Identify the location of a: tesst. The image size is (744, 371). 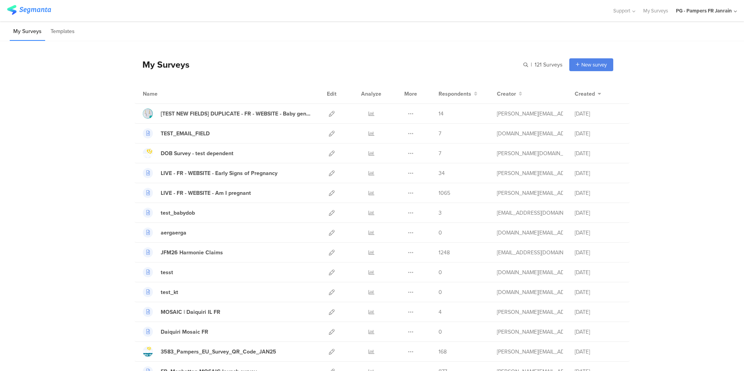
(158, 272).